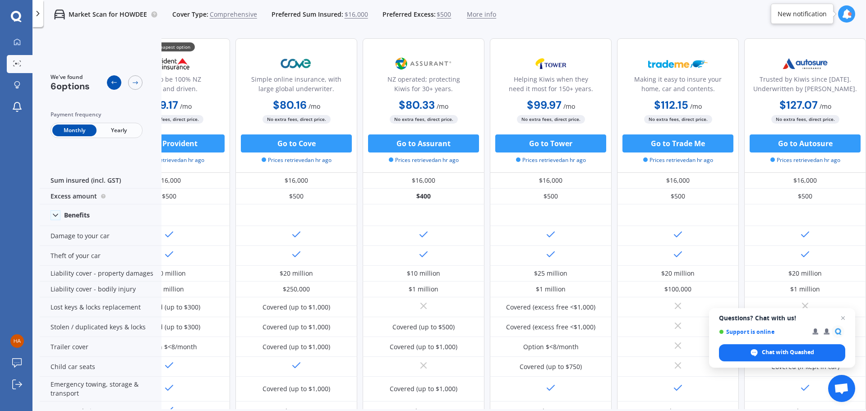  I want to click on b: $80.33, so click(417, 105).